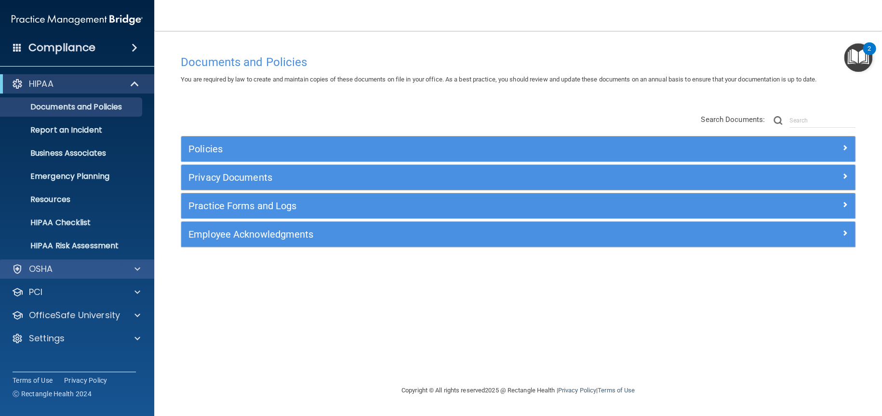  What do you see at coordinates (518, 177) in the screenshot?
I see `a: Privacy Documents` at bounding box center [518, 177].